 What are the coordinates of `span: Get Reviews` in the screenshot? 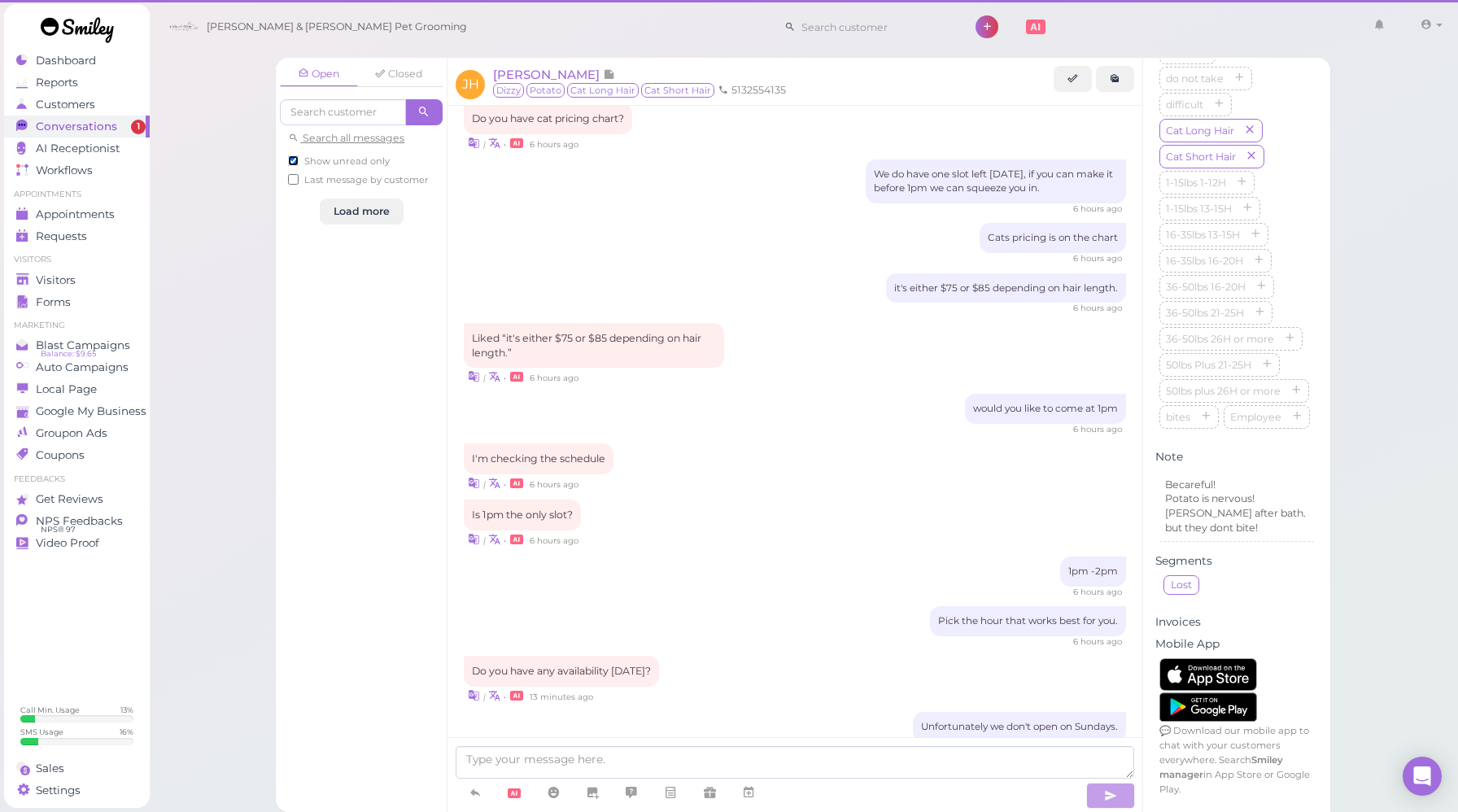 It's located at (69, 499).